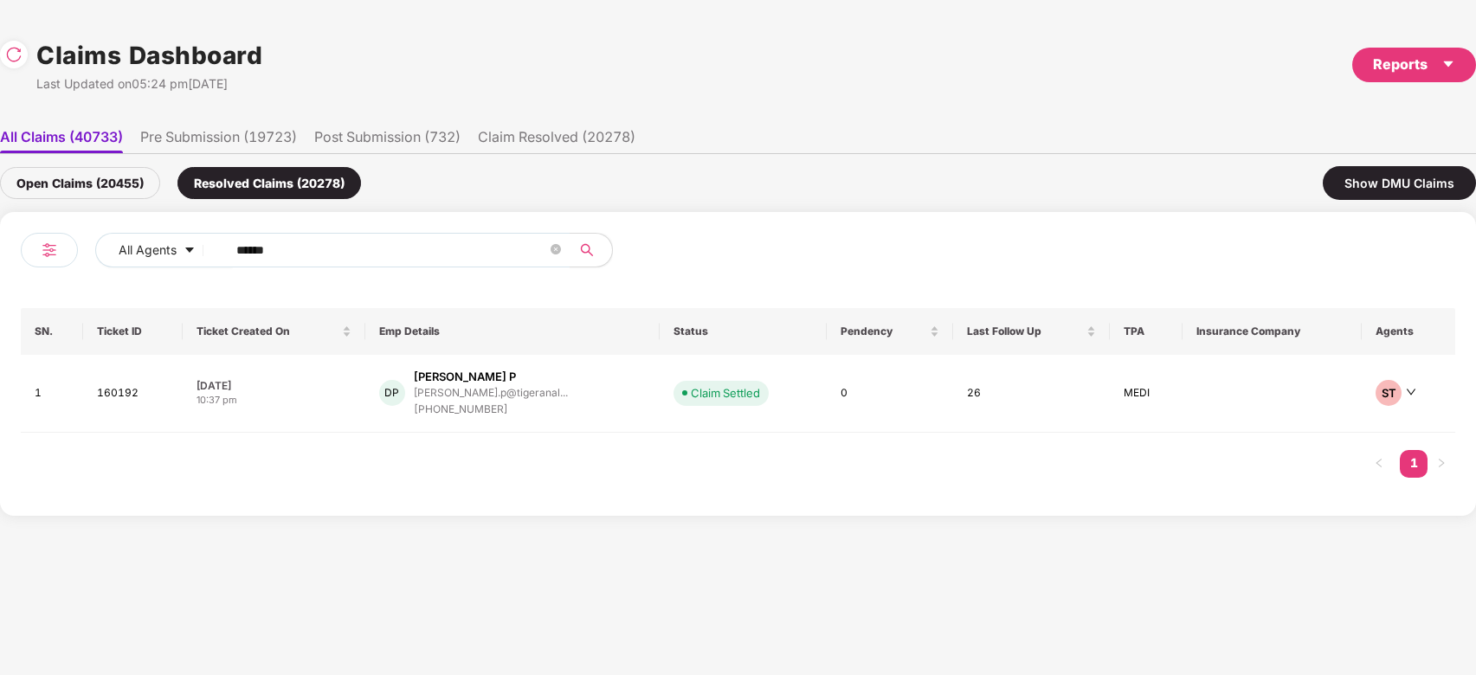 This screenshot has height=675, width=1476. Describe the element at coordinates (1031, 332) in the screenshot. I see `th: Last Follow Up` at that location.